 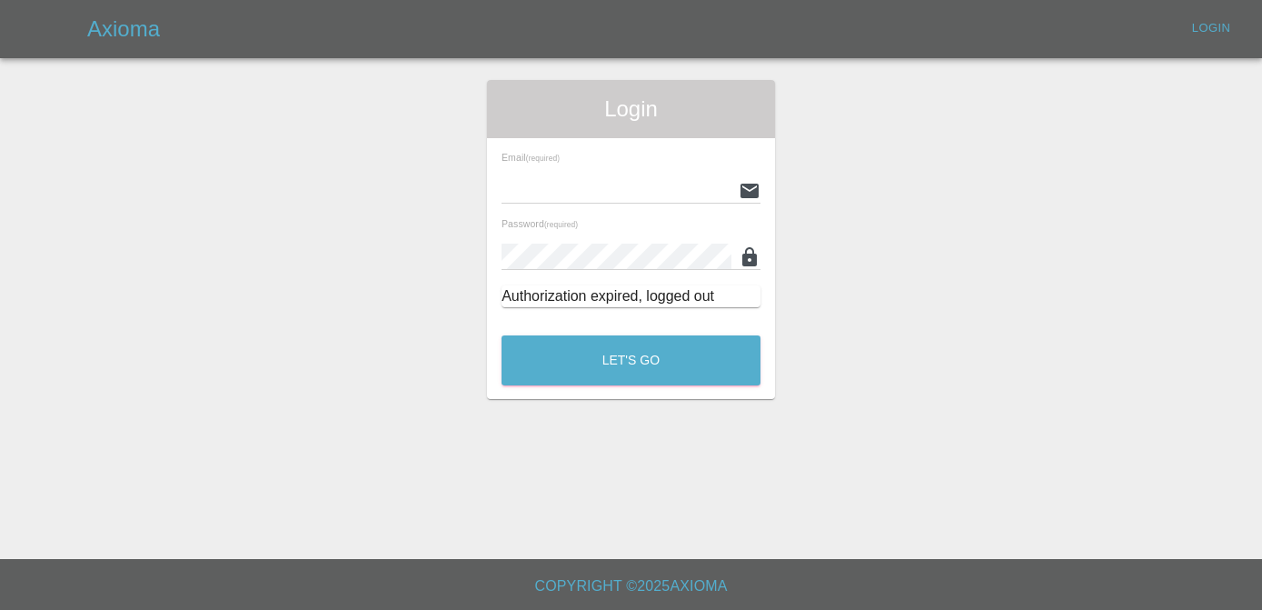 I want to click on div: Authorization expired, logged out, so click(x=630, y=296).